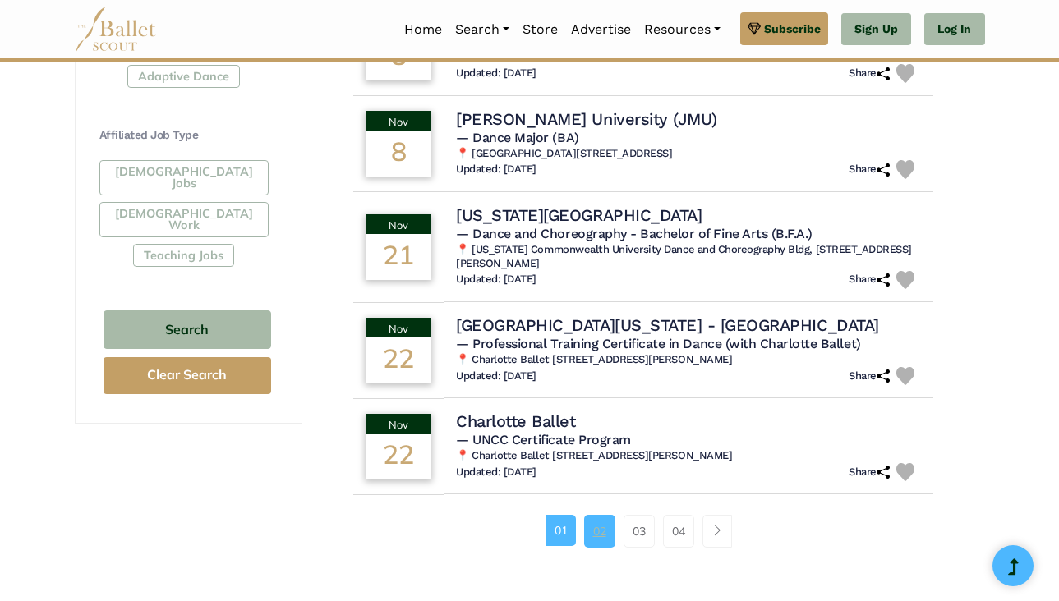 The height and width of the screenshot is (601, 1059). I want to click on button: Clear Search, so click(187, 375).